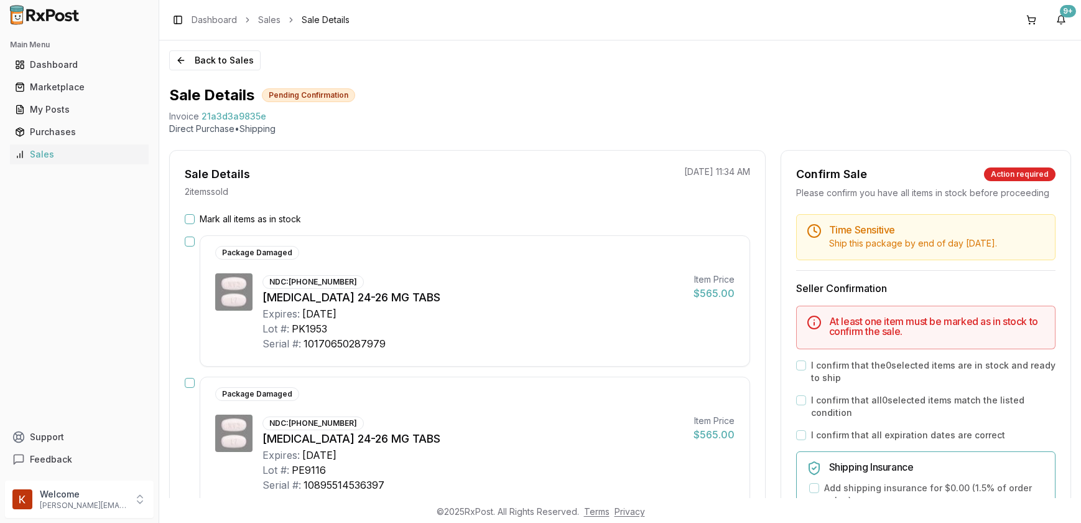  Describe the element at coordinates (937, 230) in the screenshot. I see `h5: Time Sensitive` at that location.